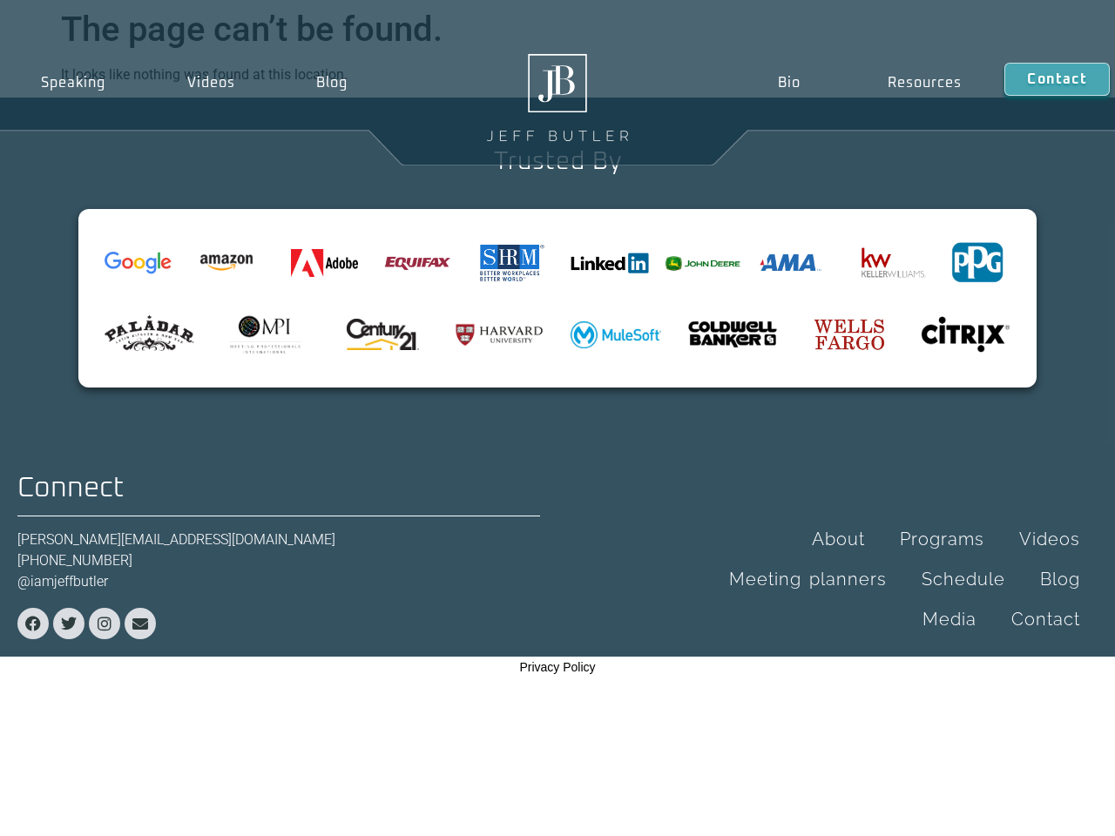  What do you see at coordinates (1057, 79) in the screenshot?
I see `span: Contact` at bounding box center [1057, 79].